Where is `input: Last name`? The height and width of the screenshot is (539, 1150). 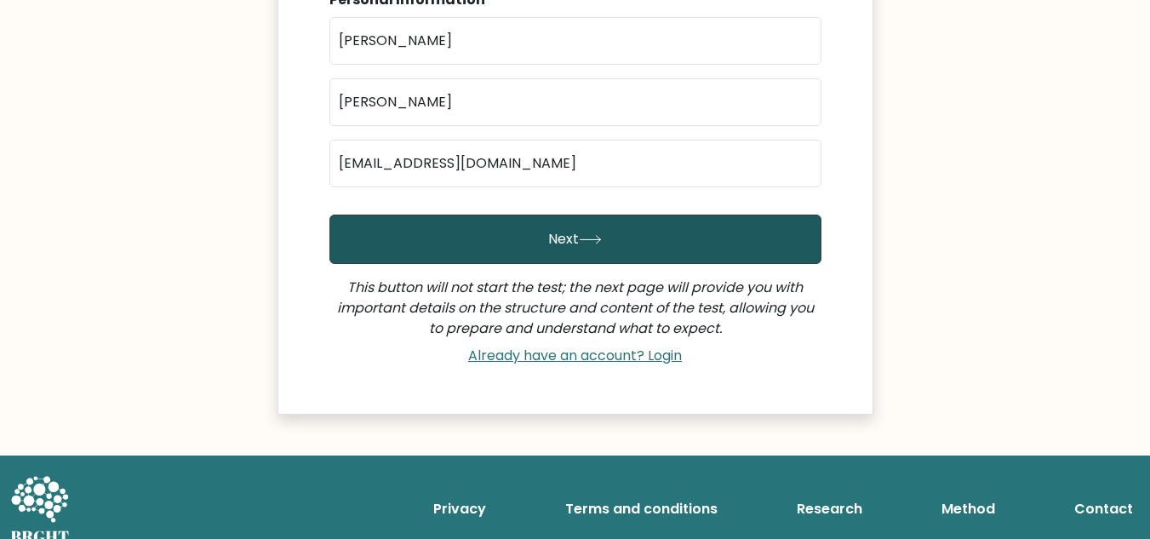 input: Last name is located at coordinates (575, 102).